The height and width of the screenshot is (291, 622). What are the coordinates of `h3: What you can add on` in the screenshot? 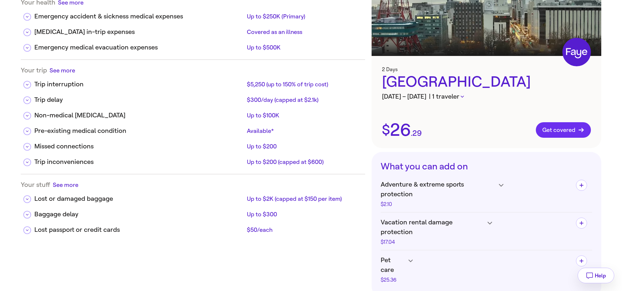 It's located at (486, 167).